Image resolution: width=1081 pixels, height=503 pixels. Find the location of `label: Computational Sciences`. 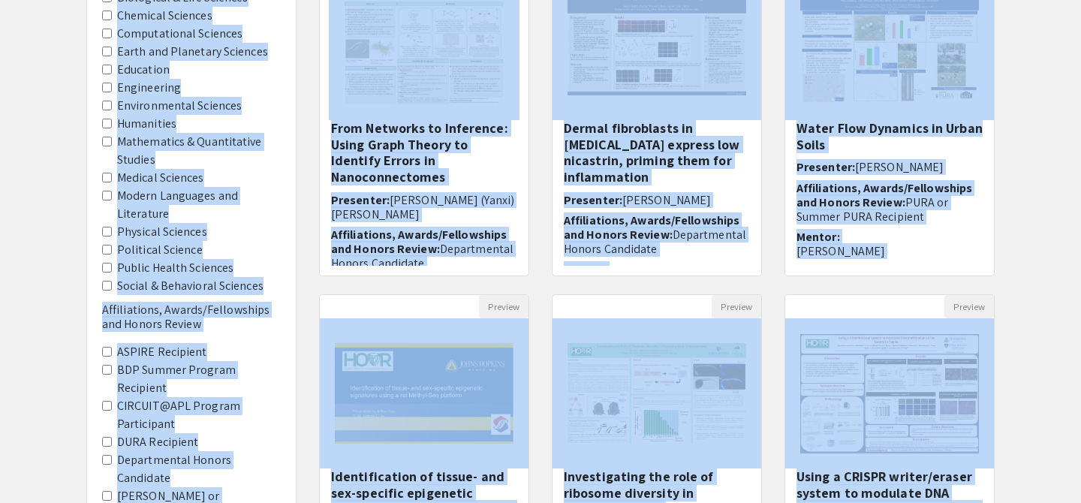

label: Computational Sciences is located at coordinates (179, 34).